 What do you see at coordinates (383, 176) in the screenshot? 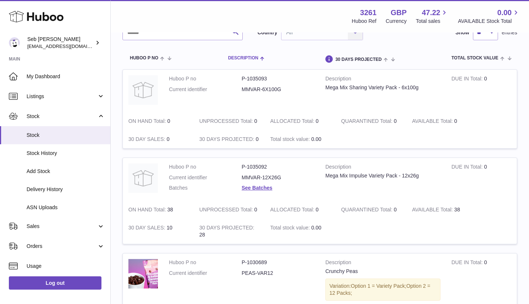
I see `div: Mega Mix Impulse Variety Pack - 12x26g` at bounding box center [383, 176].